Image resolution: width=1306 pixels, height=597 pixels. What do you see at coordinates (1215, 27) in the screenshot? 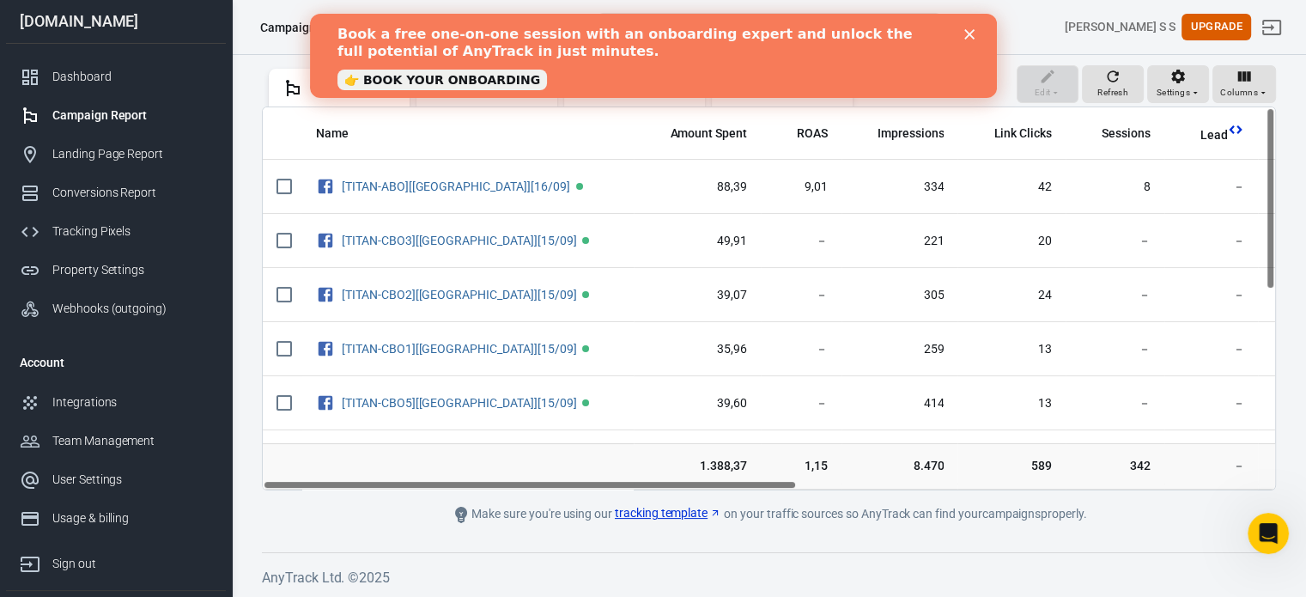
I see `button: Upgrade` at bounding box center [1215, 27].